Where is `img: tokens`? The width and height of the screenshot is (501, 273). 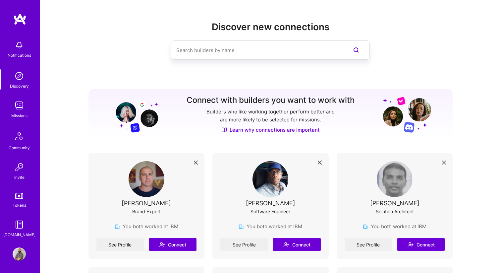 img: tokens is located at coordinates (19, 196).